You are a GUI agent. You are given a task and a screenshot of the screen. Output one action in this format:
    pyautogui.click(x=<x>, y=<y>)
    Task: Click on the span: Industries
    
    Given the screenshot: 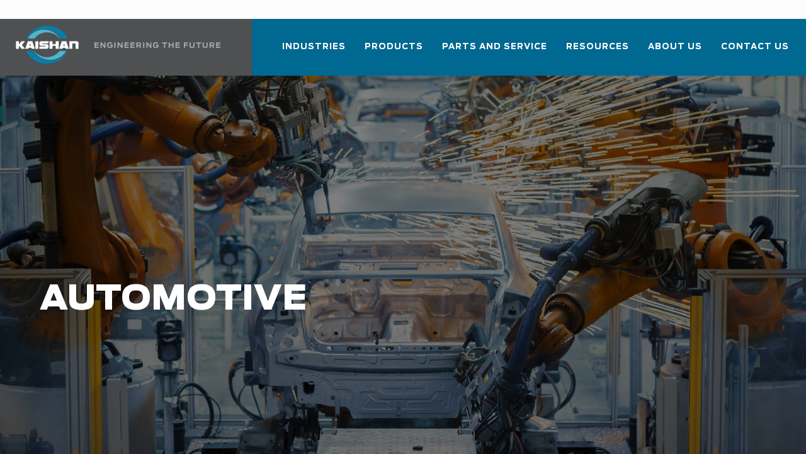 What is the action you would take?
    pyautogui.click(x=314, y=47)
    